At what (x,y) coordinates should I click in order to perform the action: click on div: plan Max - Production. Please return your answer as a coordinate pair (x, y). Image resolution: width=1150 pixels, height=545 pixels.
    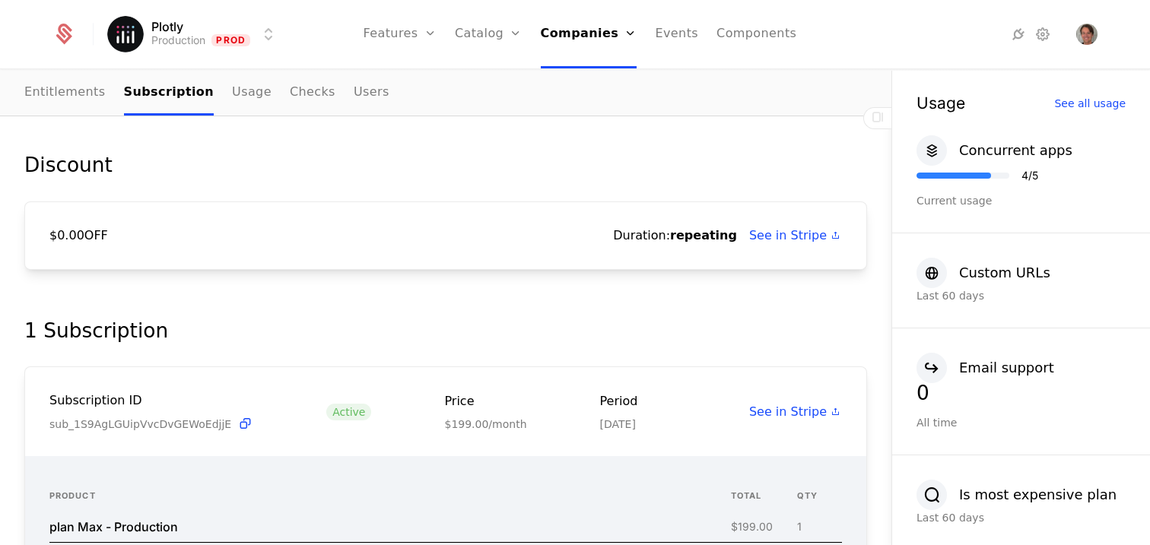
    Looking at the image, I should click on (113, 527).